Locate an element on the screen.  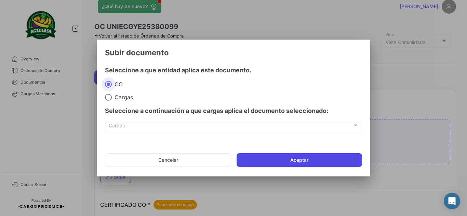
h3: Subir documento is located at coordinates (233, 53).